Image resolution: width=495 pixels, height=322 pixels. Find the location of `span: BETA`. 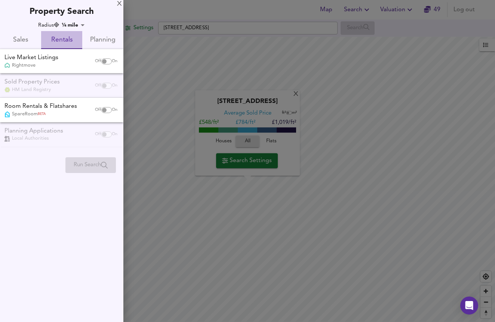

span: BETA is located at coordinates (42, 114).